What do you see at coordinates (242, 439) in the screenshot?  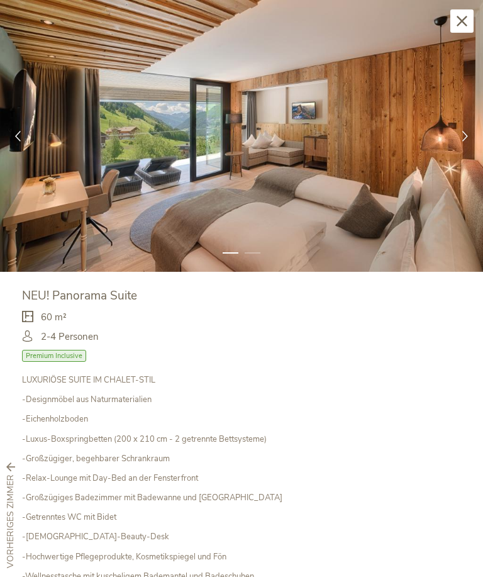 I see `p: -Luxus-Boxspringbetten (200 x 210 cm - 2 getrennte Bettsysteme)` at bounding box center [242, 439].